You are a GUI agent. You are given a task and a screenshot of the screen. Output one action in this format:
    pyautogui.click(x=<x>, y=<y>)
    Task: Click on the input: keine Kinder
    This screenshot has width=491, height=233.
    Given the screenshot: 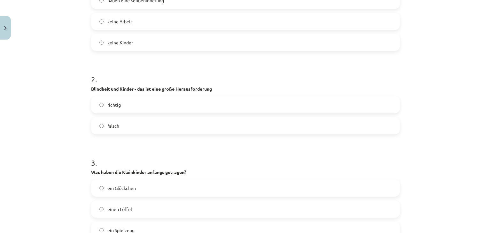 What is the action you would take?
    pyautogui.click(x=101, y=42)
    